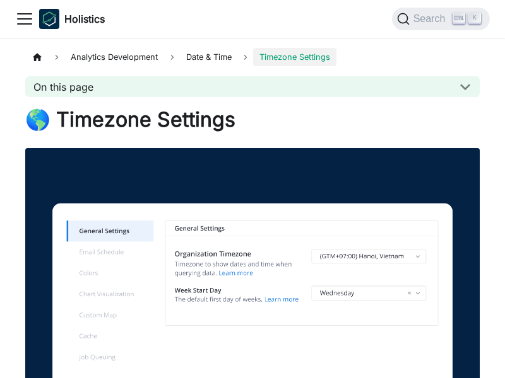 The width and height of the screenshot is (505, 378). Describe the element at coordinates (440, 19) in the screenshot. I see `button: Search (Ctrl+K)` at that location.